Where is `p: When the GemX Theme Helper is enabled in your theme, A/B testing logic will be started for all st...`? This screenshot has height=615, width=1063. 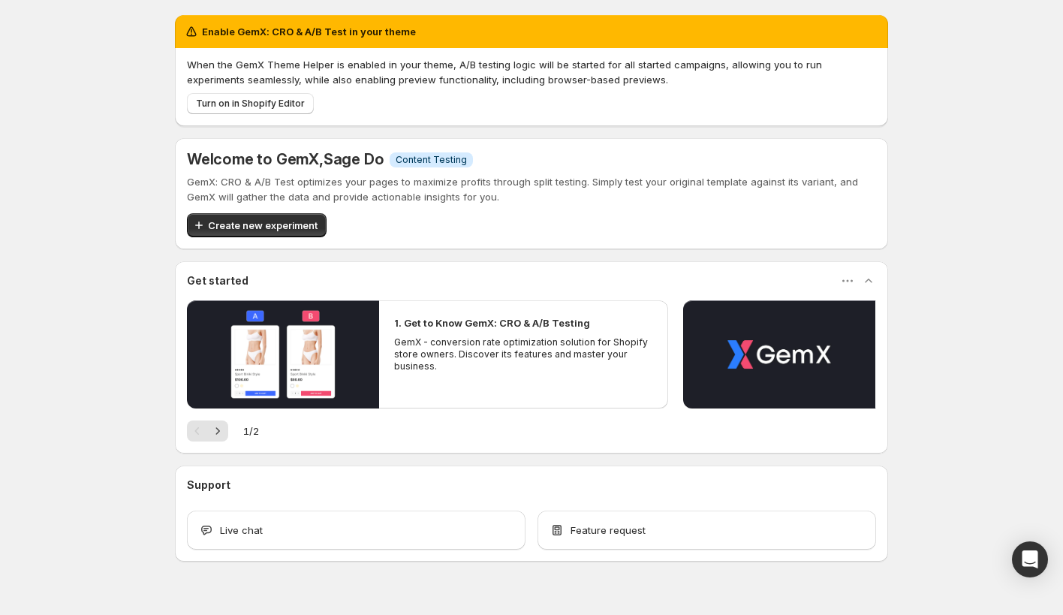
p: When the GemX Theme Helper is enabled in your theme, A/B testing logic will be started for all st... is located at coordinates (532, 72).